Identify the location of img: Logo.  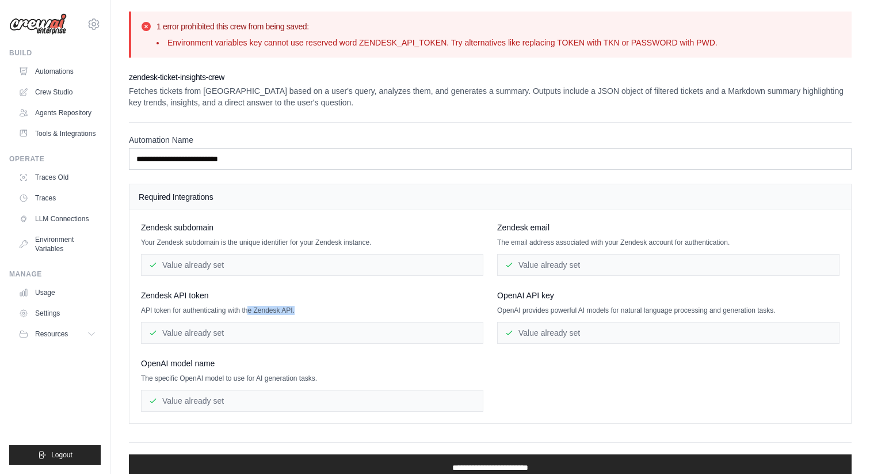
(38, 24).